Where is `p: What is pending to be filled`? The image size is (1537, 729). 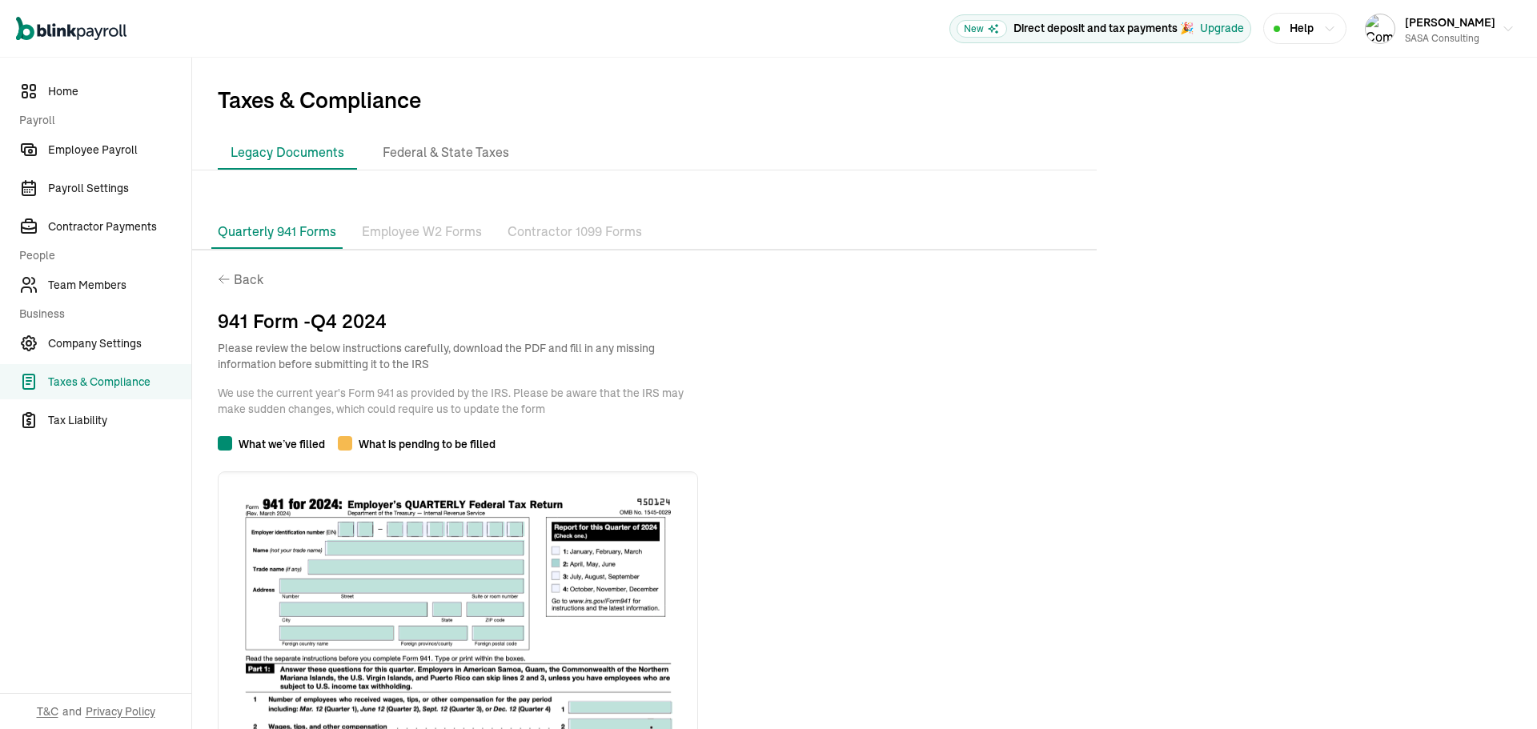 p: What is pending to be filled is located at coordinates (427, 444).